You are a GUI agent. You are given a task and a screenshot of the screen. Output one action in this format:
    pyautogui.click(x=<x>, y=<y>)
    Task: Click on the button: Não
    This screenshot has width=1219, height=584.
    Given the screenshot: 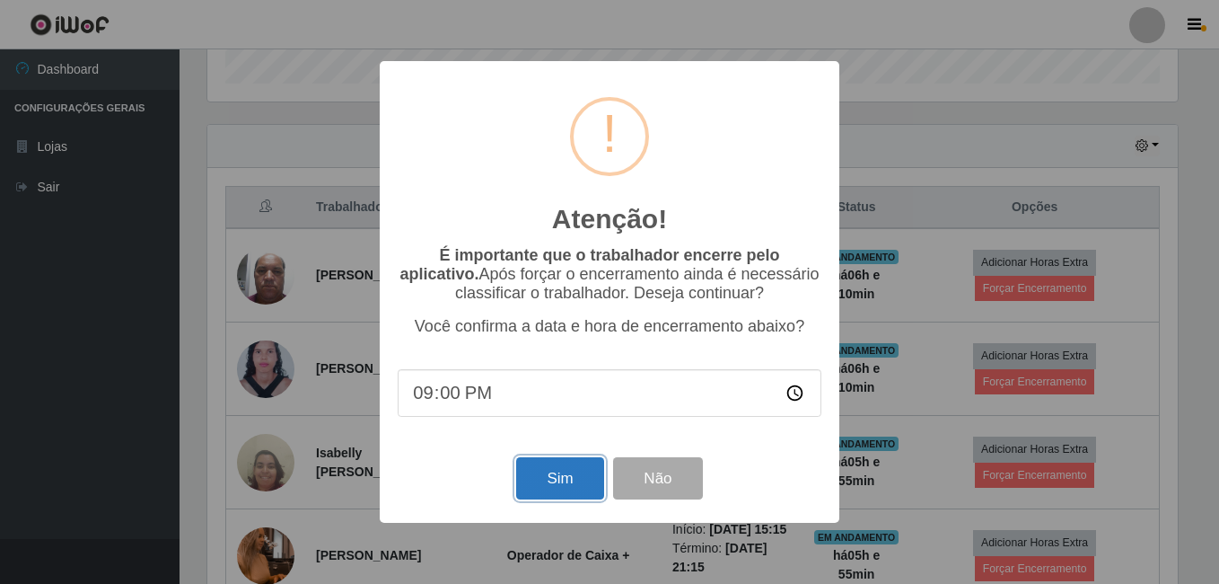 What is the action you would take?
    pyautogui.click(x=657, y=478)
    